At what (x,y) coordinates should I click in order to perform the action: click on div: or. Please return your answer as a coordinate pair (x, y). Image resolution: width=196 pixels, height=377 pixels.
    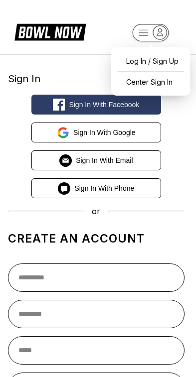
    Looking at the image, I should click on (96, 211).